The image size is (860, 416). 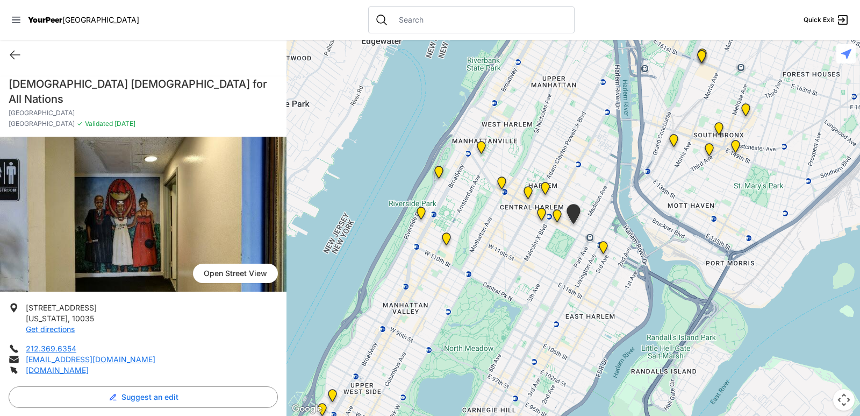 I want to click on div: The PILLARS – Holistic Recovery Support, so click(x=502, y=185).